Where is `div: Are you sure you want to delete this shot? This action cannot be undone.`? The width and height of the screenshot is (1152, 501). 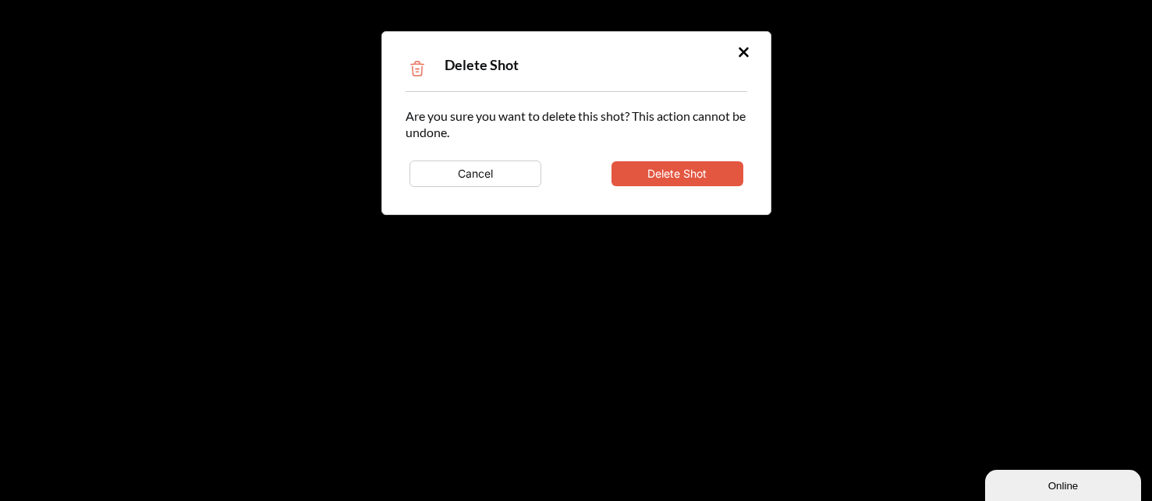
div: Are you sure you want to delete this shot? This action cannot be undone. is located at coordinates (576, 149).